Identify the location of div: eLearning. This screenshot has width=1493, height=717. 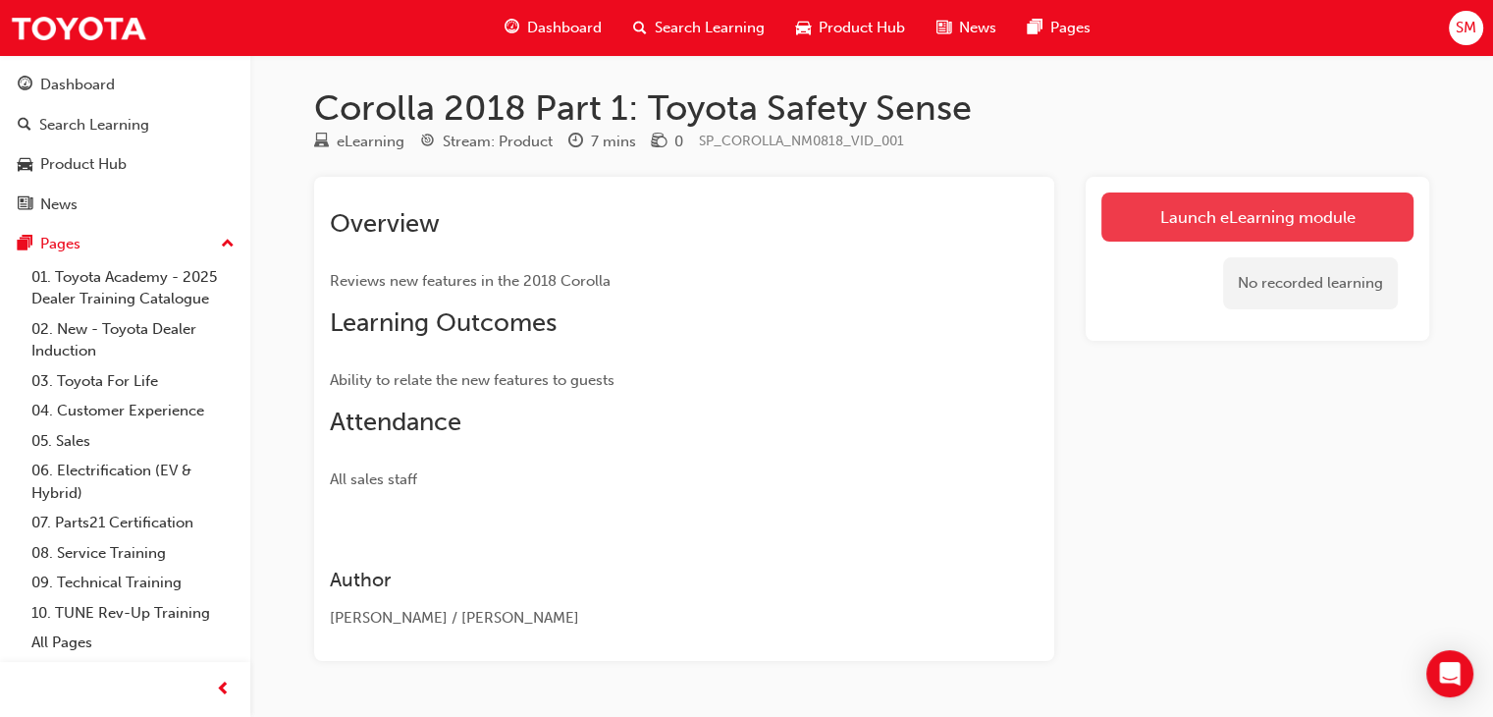
(370, 141).